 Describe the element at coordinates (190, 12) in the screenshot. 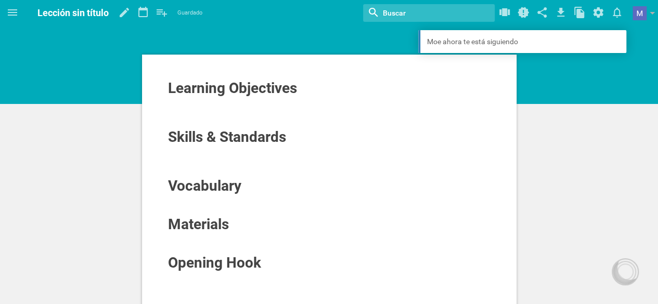

I see `font: Guardado` at that location.